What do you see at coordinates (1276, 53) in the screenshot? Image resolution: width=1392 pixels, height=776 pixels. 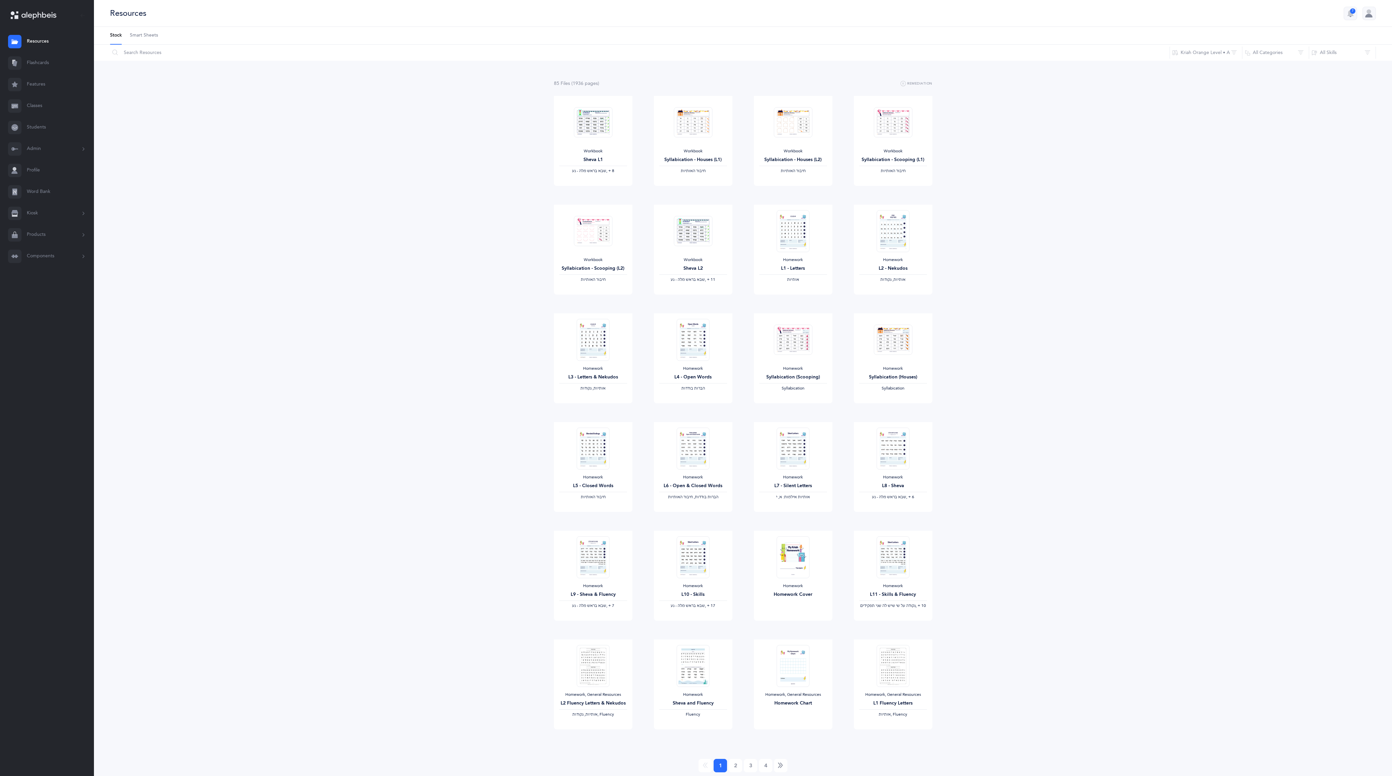 I see `button: All Categories` at bounding box center [1276, 53].